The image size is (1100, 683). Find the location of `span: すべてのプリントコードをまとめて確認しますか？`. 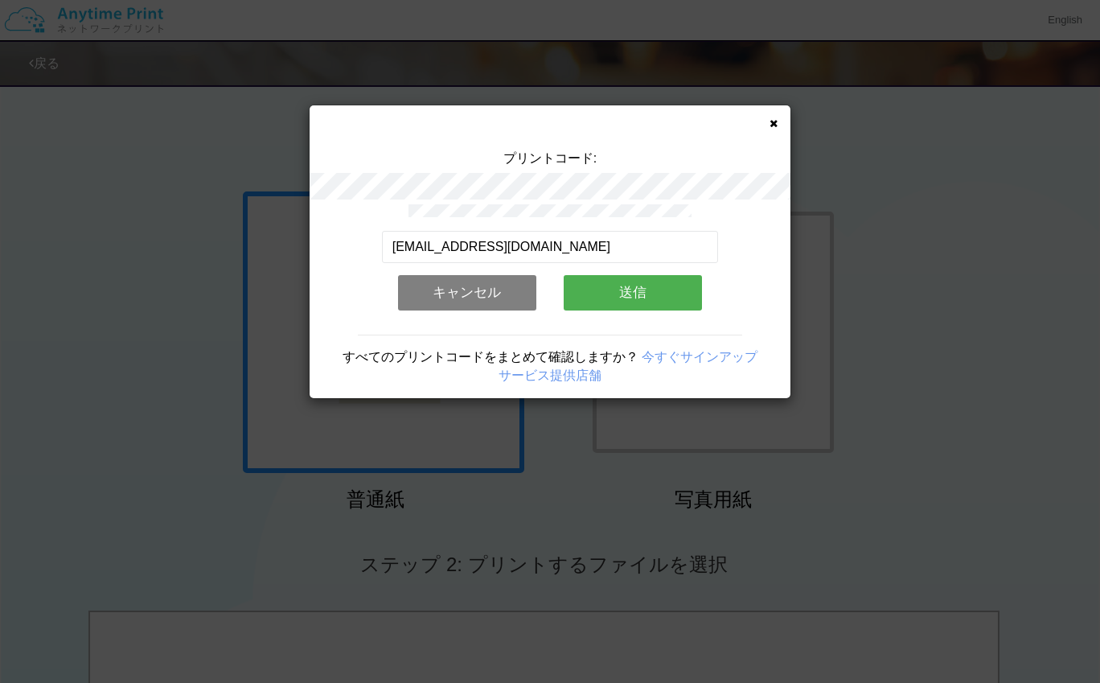

span: すべてのプリントコードをまとめて確認しますか？ is located at coordinates (491, 356).